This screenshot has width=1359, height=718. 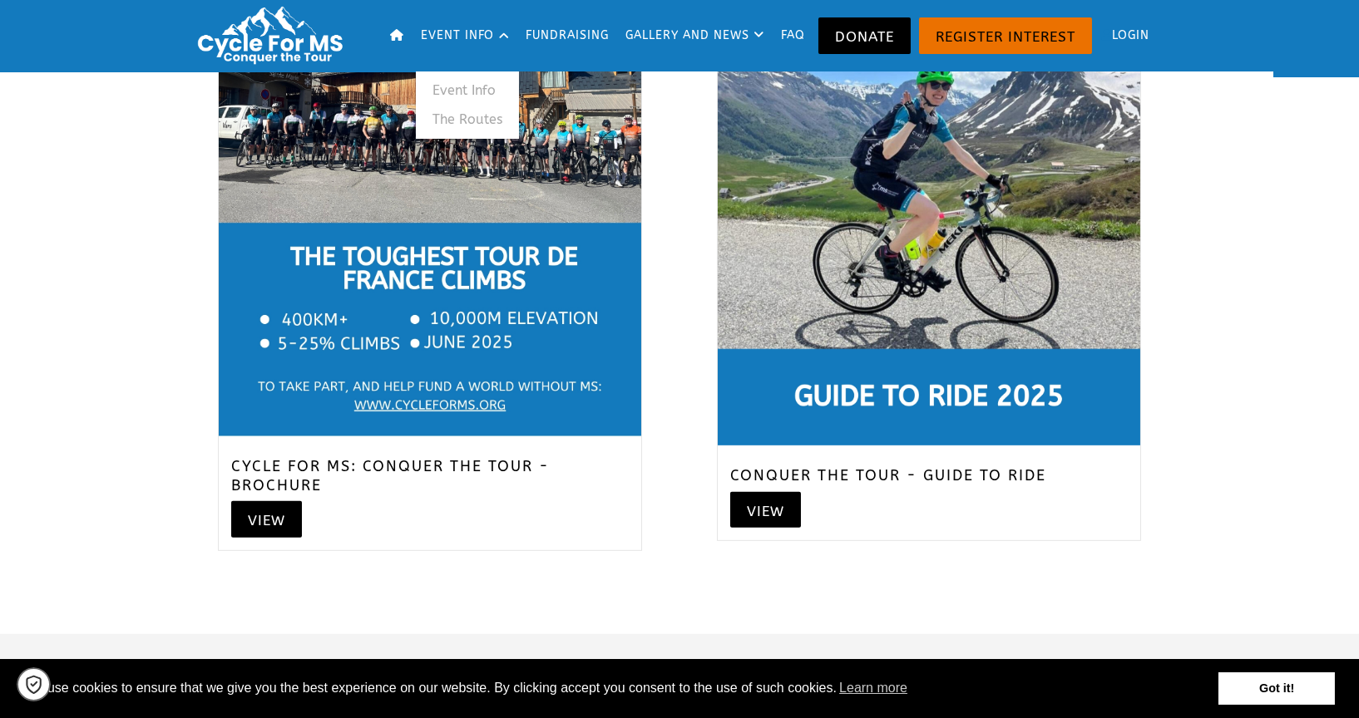 What do you see at coordinates (467, 120) in the screenshot?
I see `a: The Routes` at bounding box center [467, 120].